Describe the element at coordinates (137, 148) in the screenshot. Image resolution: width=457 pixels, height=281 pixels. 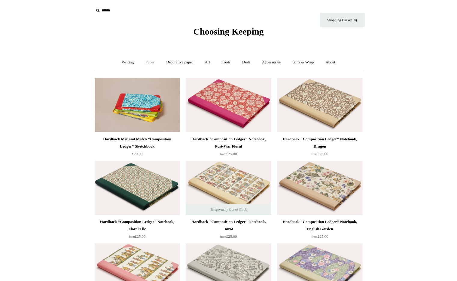
I see `a: Hardback Mix and Match "Composition Ledger" Sketchbook £20.00` at that location.